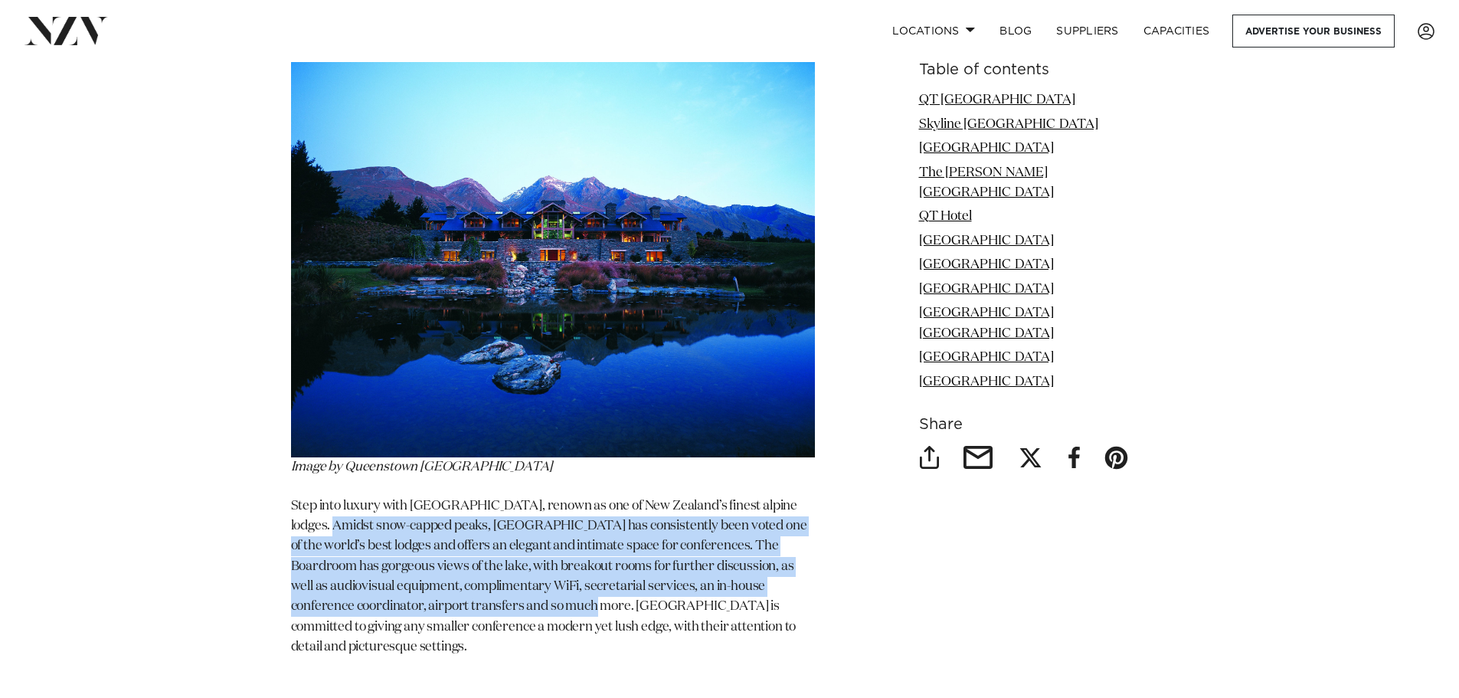 The width and height of the screenshot is (1459, 698). What do you see at coordinates (934, 31) in the screenshot?
I see `a: Locations` at bounding box center [934, 31].